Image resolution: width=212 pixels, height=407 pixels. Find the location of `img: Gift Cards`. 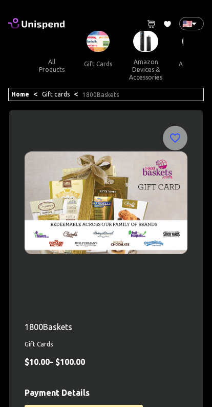

img: Gift Cards is located at coordinates (98, 41).